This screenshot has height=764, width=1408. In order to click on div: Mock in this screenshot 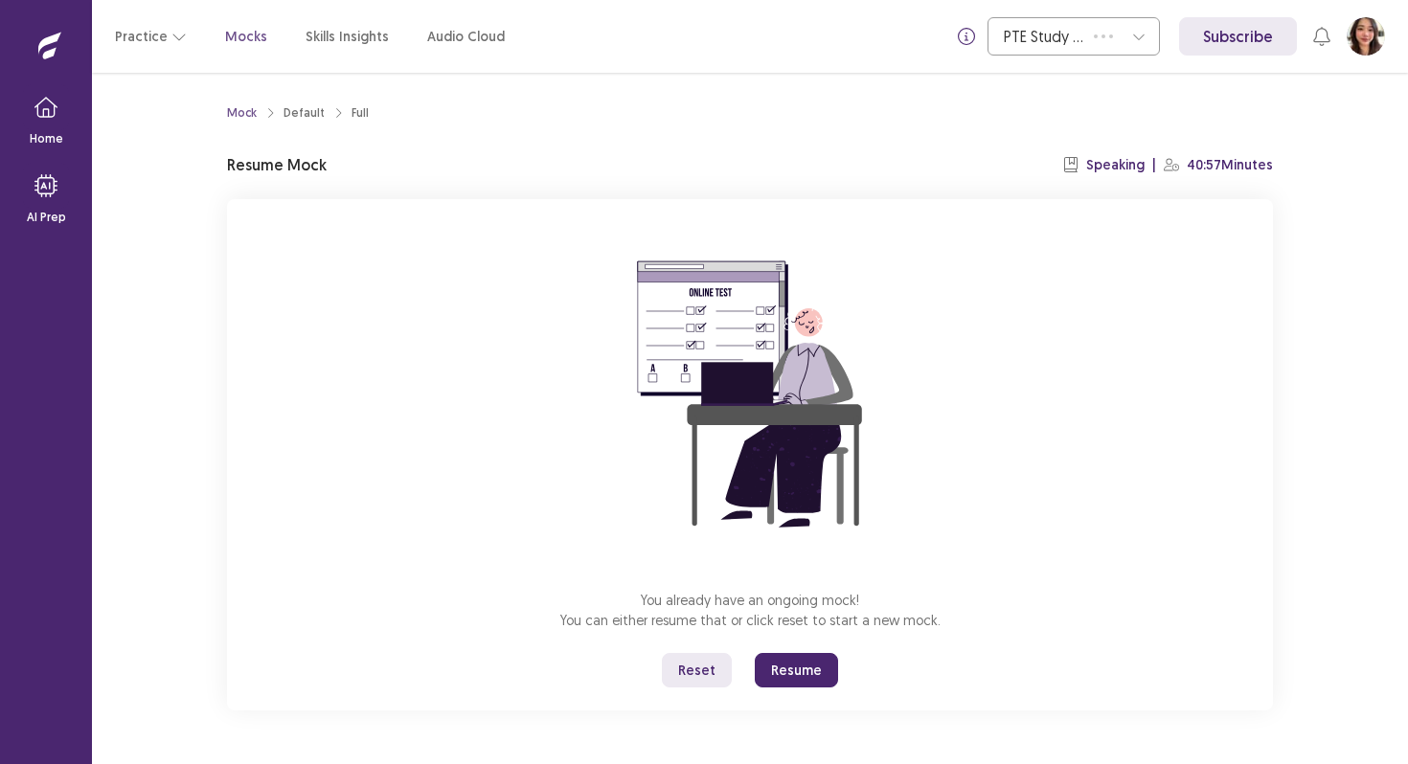, I will do `click(241, 113)`.